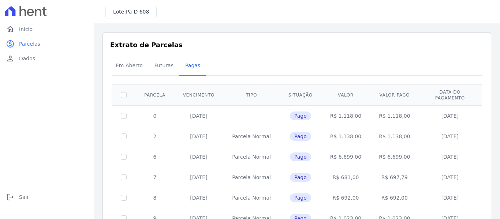 The image size is (500, 219). Describe the element at coordinates (10, 44) in the screenshot. I see `i: paid` at that location.